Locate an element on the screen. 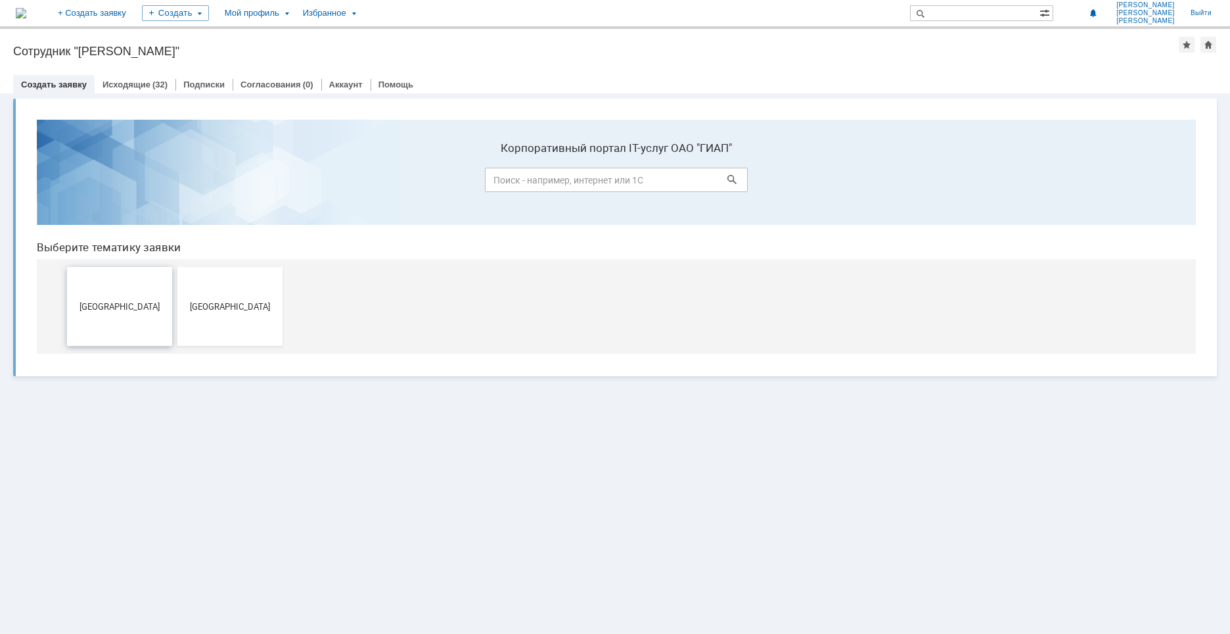  a: Согласования is located at coordinates (271, 84).